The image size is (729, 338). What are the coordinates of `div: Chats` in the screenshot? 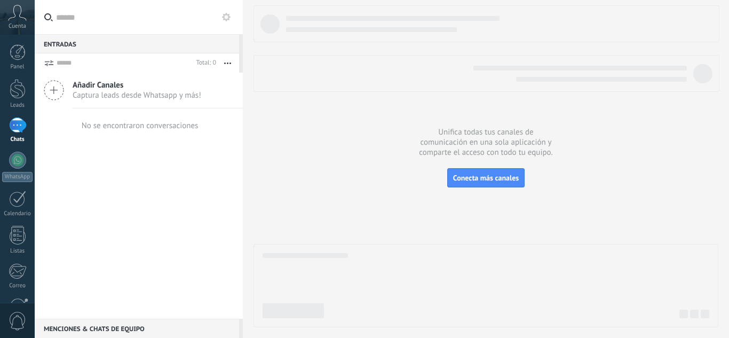 It's located at (18, 139).